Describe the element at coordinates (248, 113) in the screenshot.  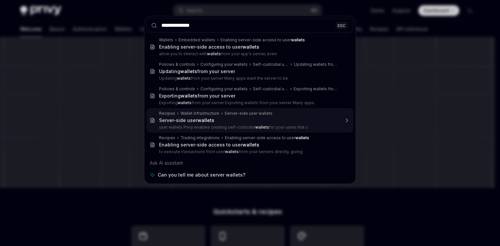
I see `div: Server-side user wallets` at that location.